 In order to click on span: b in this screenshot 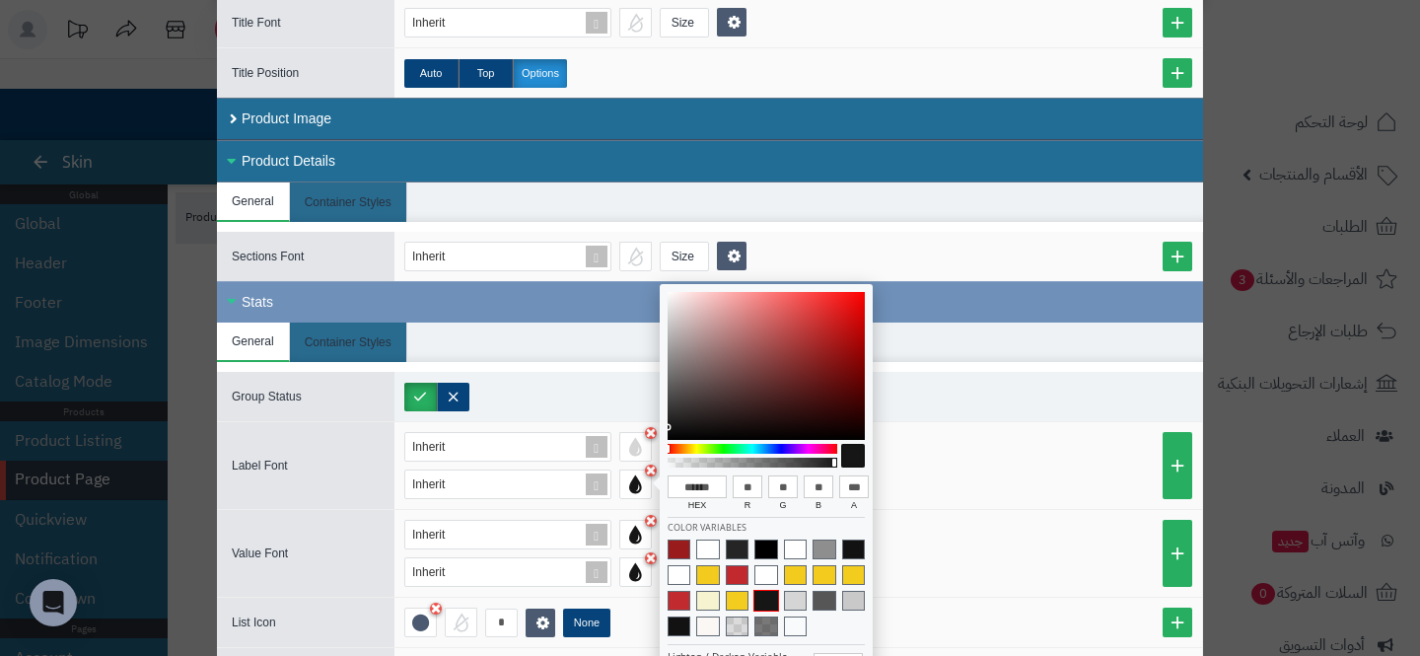, I will do `click(818, 507)`.